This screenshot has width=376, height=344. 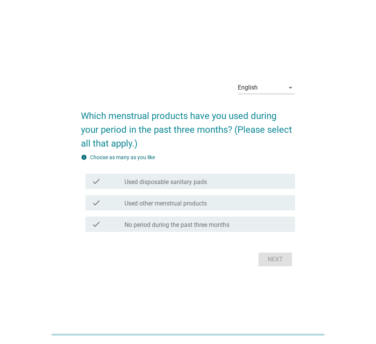 What do you see at coordinates (123, 157) in the screenshot?
I see `label: Choose as many as you like` at bounding box center [123, 157].